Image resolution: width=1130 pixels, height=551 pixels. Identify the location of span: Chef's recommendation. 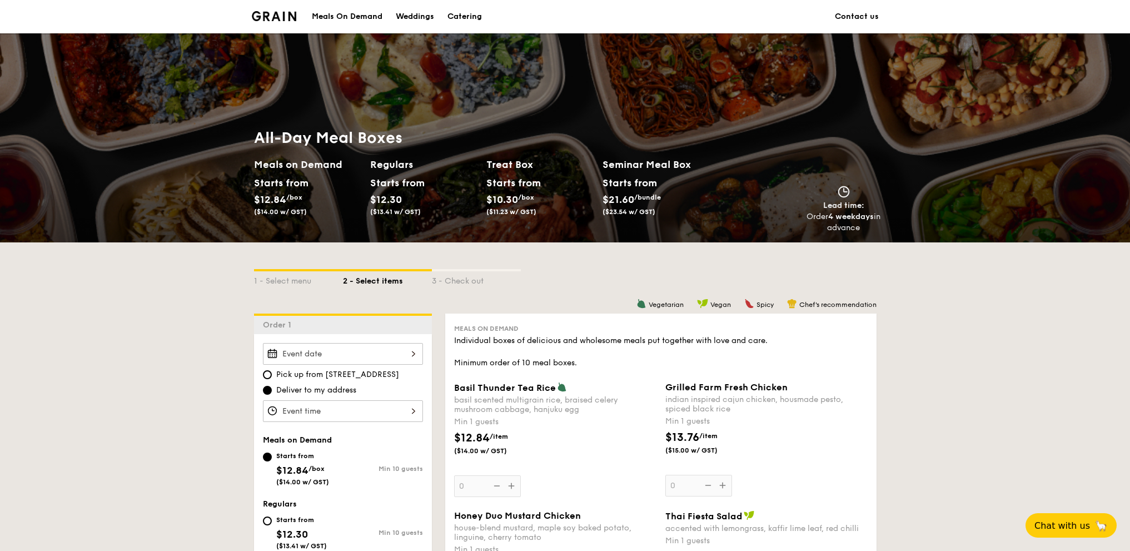
(838, 305).